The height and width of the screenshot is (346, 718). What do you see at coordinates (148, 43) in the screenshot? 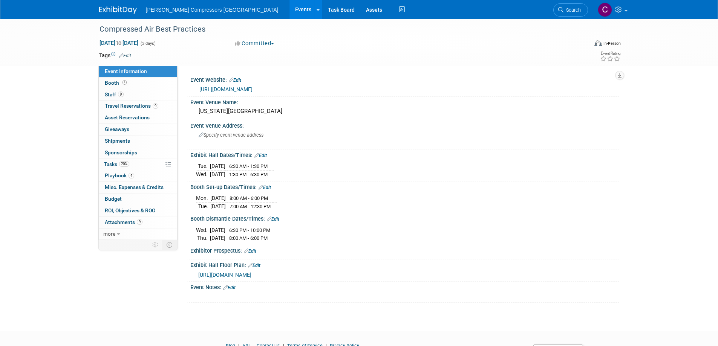
I see `span: (3 days)` at bounding box center [148, 43].